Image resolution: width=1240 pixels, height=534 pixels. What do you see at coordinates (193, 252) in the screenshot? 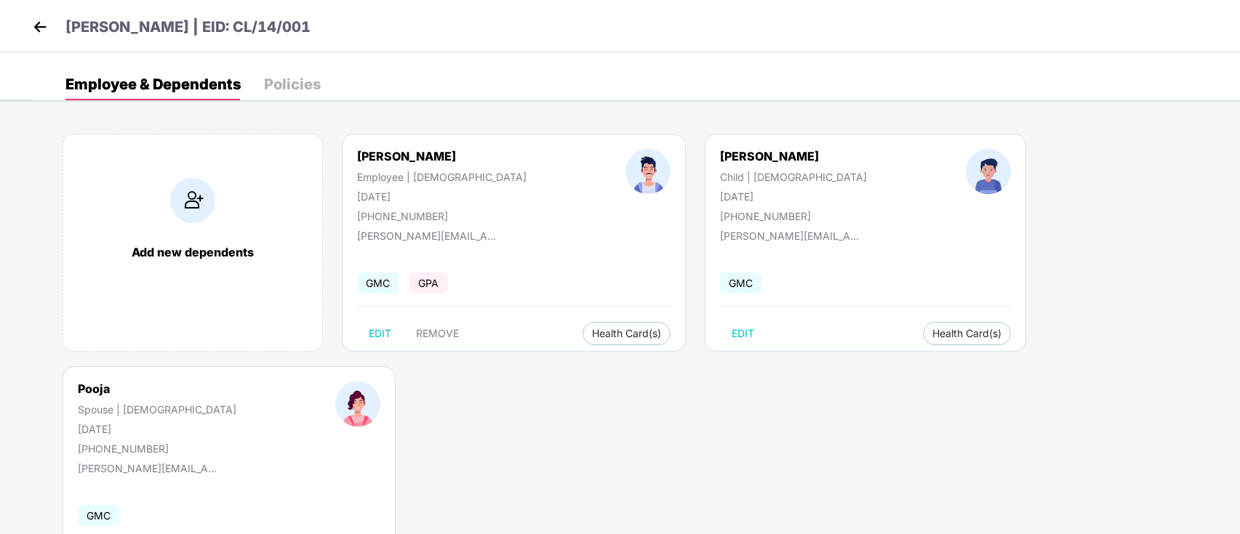
I see `div: Add new dependents` at bounding box center [193, 252].